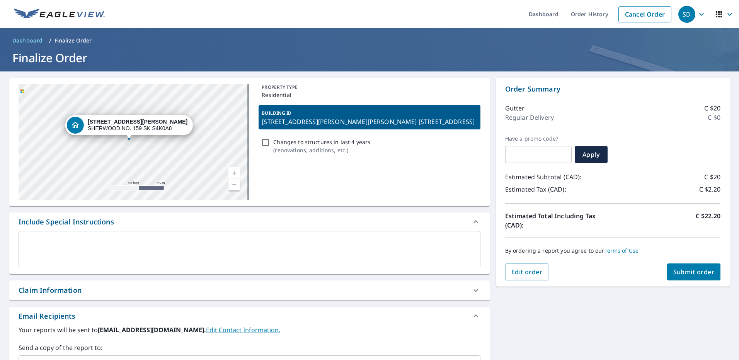 The width and height of the screenshot is (739, 360). What do you see at coordinates (714, 117) in the screenshot?
I see `p: C $0` at bounding box center [714, 117].